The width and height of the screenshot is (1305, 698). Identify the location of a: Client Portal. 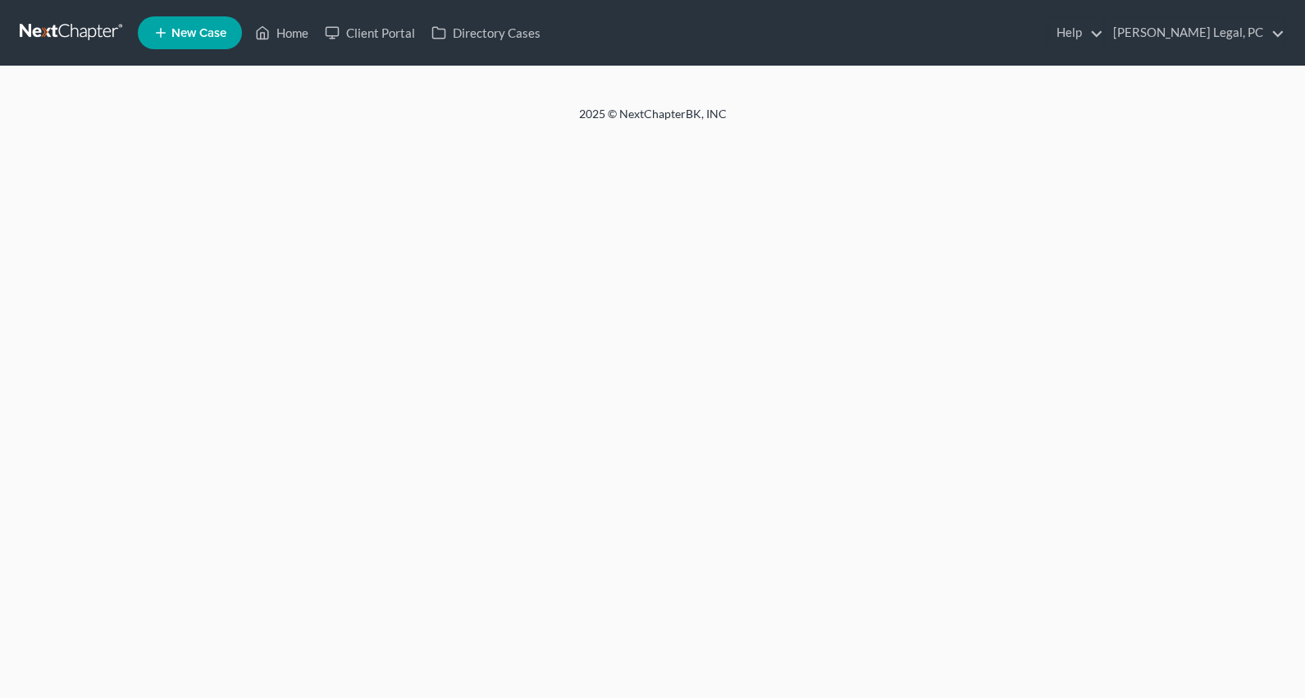
(370, 33).